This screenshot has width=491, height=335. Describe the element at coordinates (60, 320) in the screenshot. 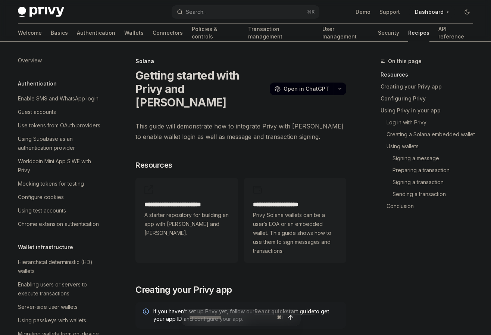

I see `a: Using passkeys with wallets` at that location.